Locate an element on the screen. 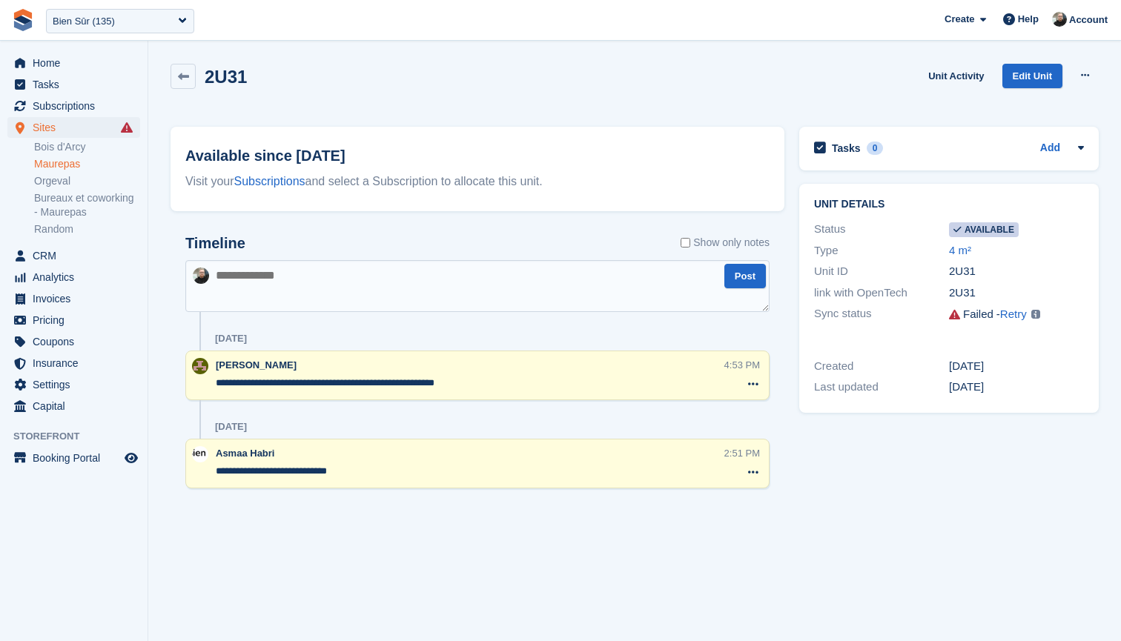 Image resolution: width=1121 pixels, height=641 pixels. span: Tasks is located at coordinates (77, 85).